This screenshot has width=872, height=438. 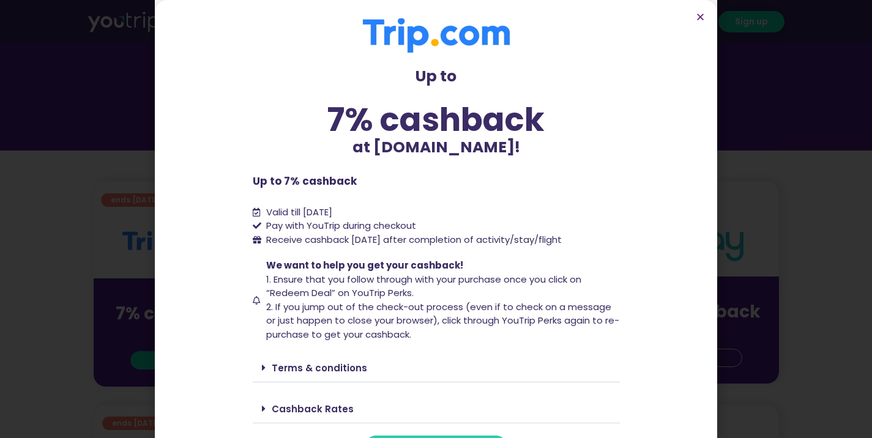 I want to click on span: Pay with YouTrip during checkout, so click(x=340, y=226).